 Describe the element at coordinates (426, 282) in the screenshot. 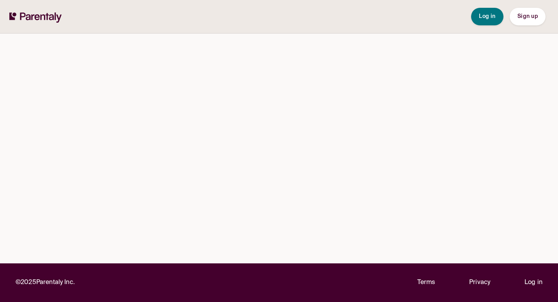

I see `p: Terms` at that location.